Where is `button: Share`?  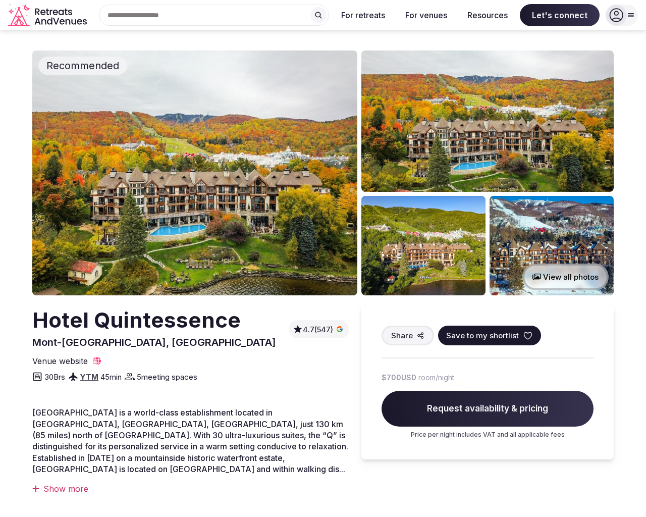 button: Share is located at coordinates (408, 335).